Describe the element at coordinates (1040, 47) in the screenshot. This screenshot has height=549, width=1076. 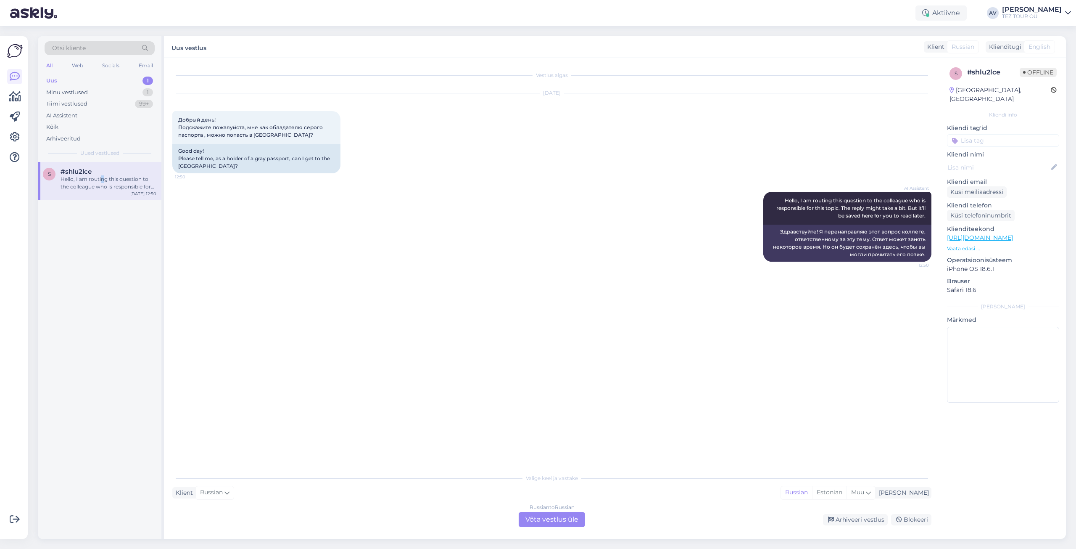
I see `span: English` at that location.